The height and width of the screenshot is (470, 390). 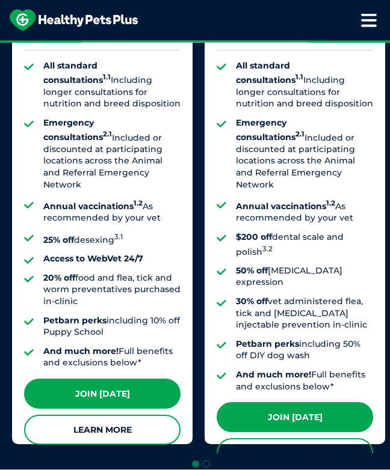 What do you see at coordinates (58, 240) in the screenshot?
I see `strong: 25% off` at bounding box center [58, 240].